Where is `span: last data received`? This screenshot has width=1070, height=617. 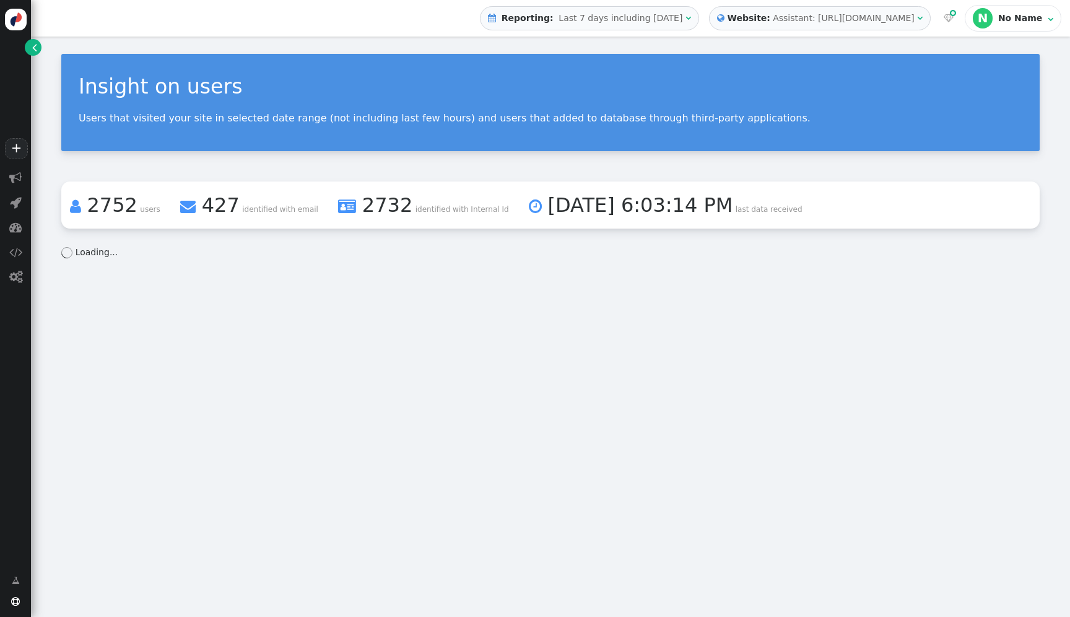 span: last data received is located at coordinates (769, 209).